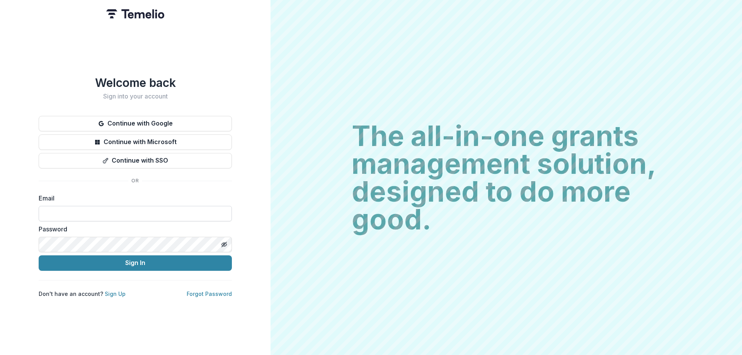 The image size is (742, 355). Describe the element at coordinates (135, 96) in the screenshot. I see `h2: Sign into your account` at that location.